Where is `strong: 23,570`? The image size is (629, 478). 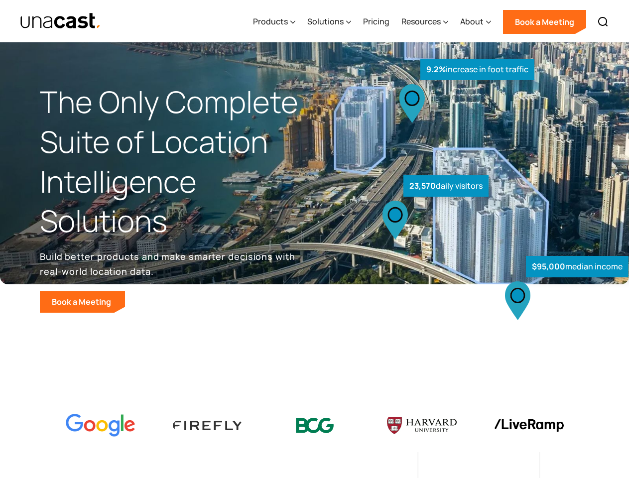
strong: 23,570 is located at coordinates (422, 186).